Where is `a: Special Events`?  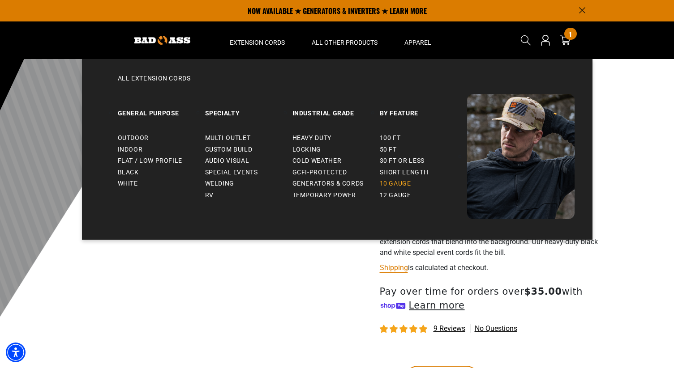 a: Special Events is located at coordinates (248, 173).